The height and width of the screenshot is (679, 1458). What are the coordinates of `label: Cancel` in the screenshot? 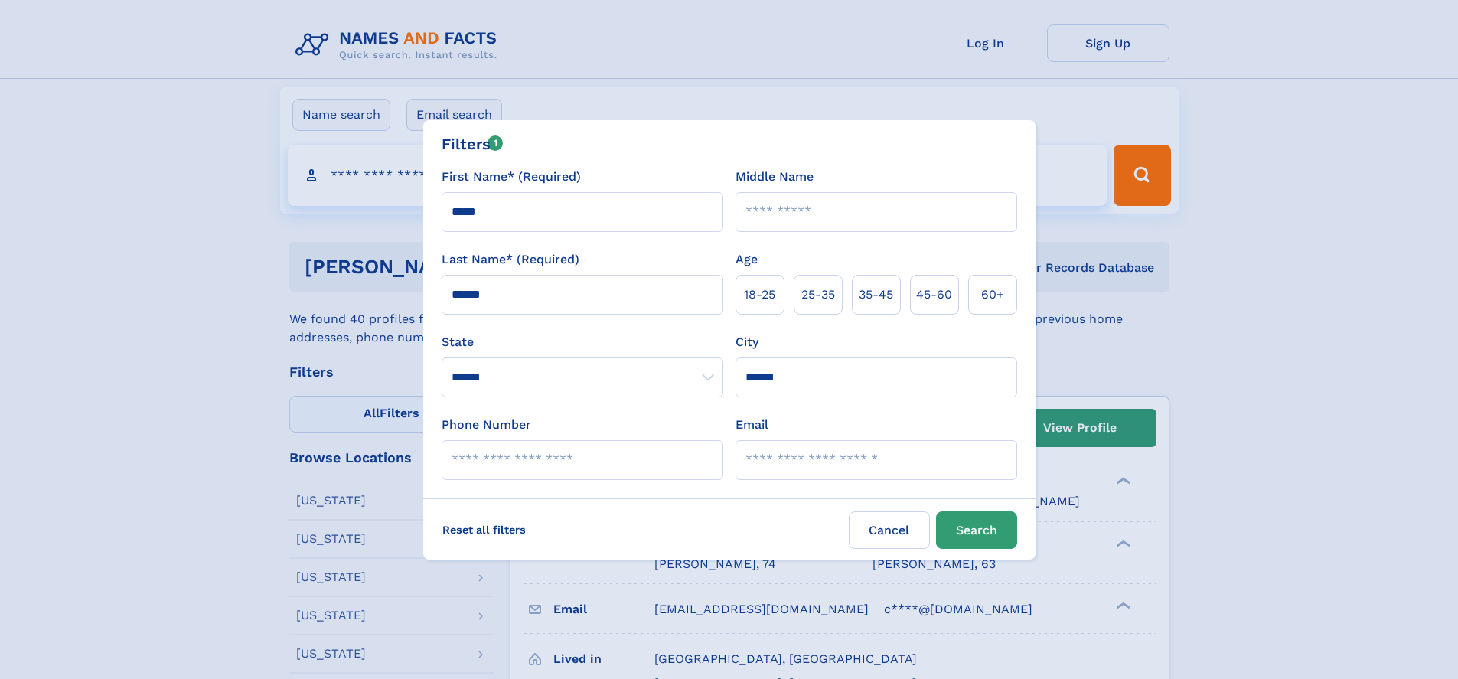 It's located at (889, 530).